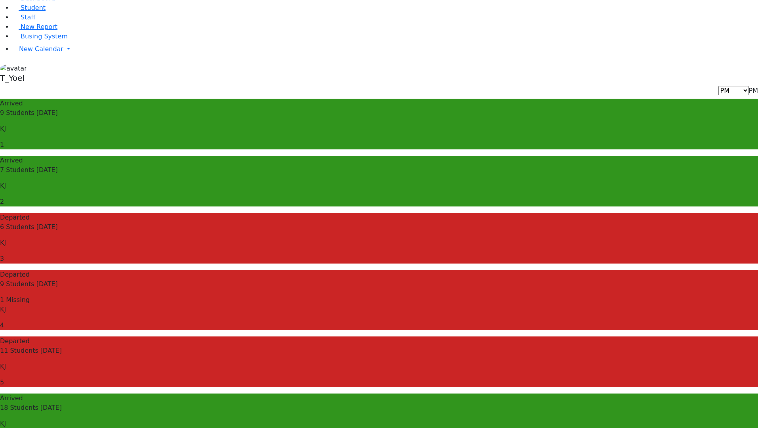 The width and height of the screenshot is (758, 428). I want to click on a: Student, so click(29, 8).